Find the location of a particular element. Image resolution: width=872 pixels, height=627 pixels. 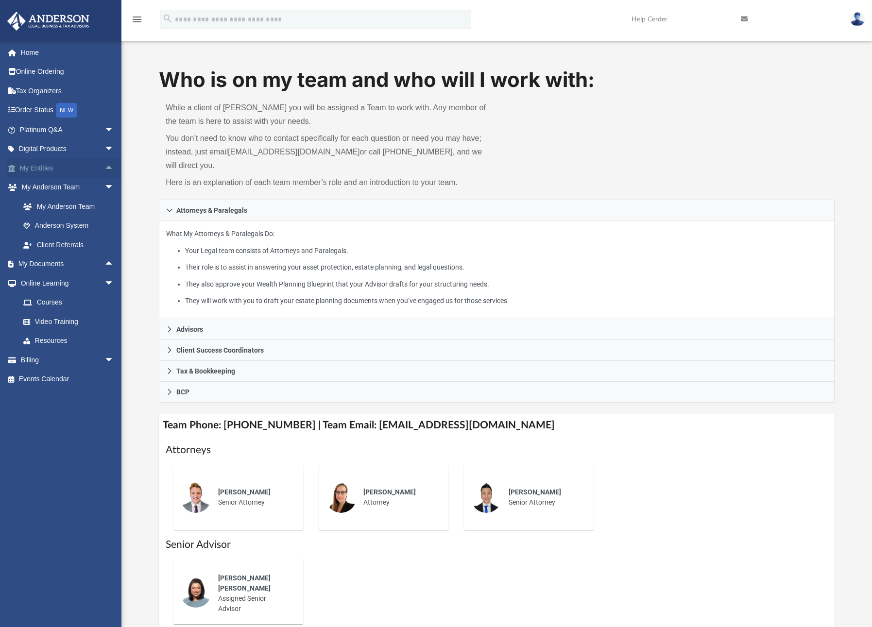

h1: Who is on my team and who will I work with: is located at coordinates (497, 80).